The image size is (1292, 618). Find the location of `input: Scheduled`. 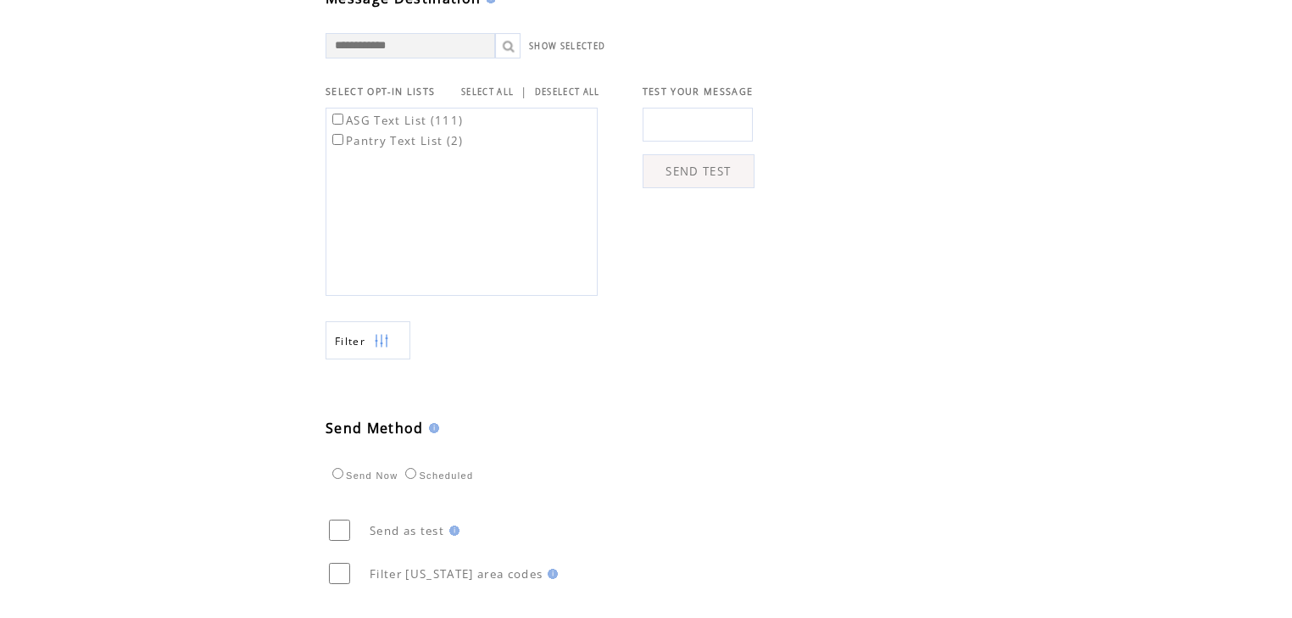

input: Scheduled is located at coordinates (410, 473).